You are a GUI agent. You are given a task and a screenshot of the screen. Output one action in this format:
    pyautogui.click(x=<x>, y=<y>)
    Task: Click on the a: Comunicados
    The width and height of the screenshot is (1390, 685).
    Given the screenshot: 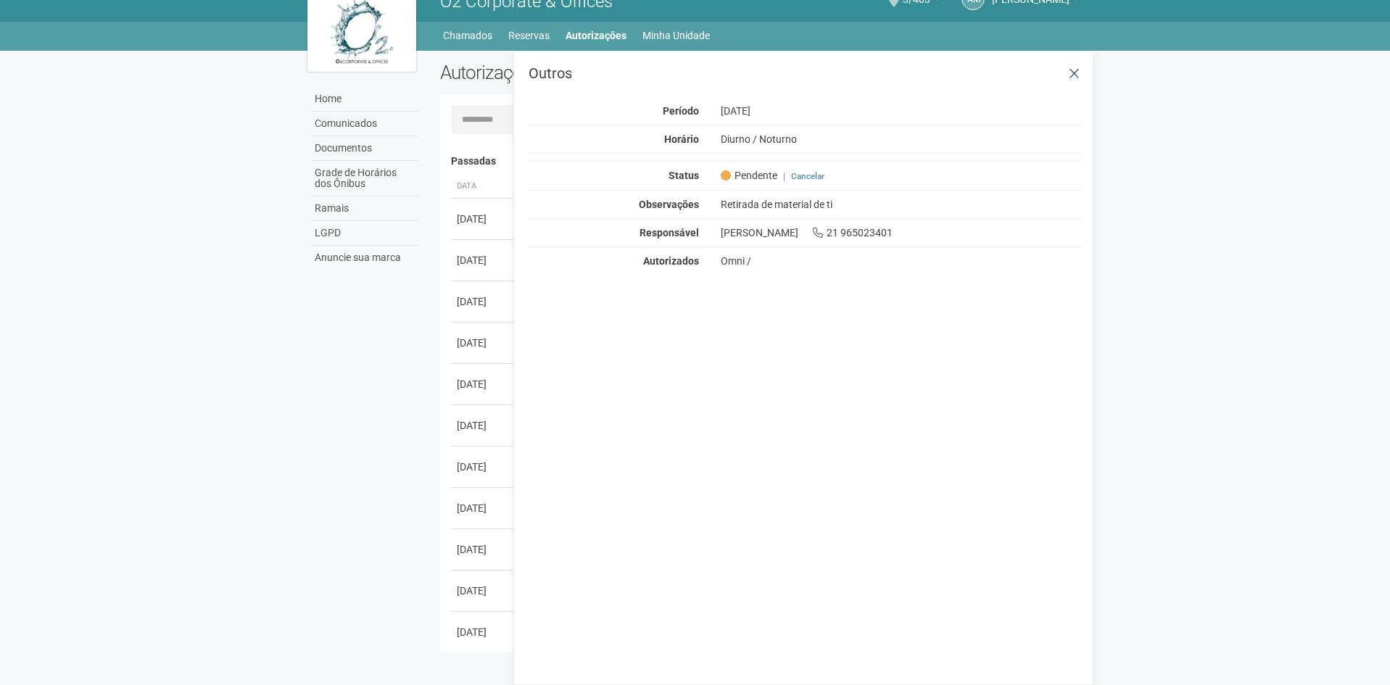 What is the action you would take?
    pyautogui.click(x=365, y=124)
    